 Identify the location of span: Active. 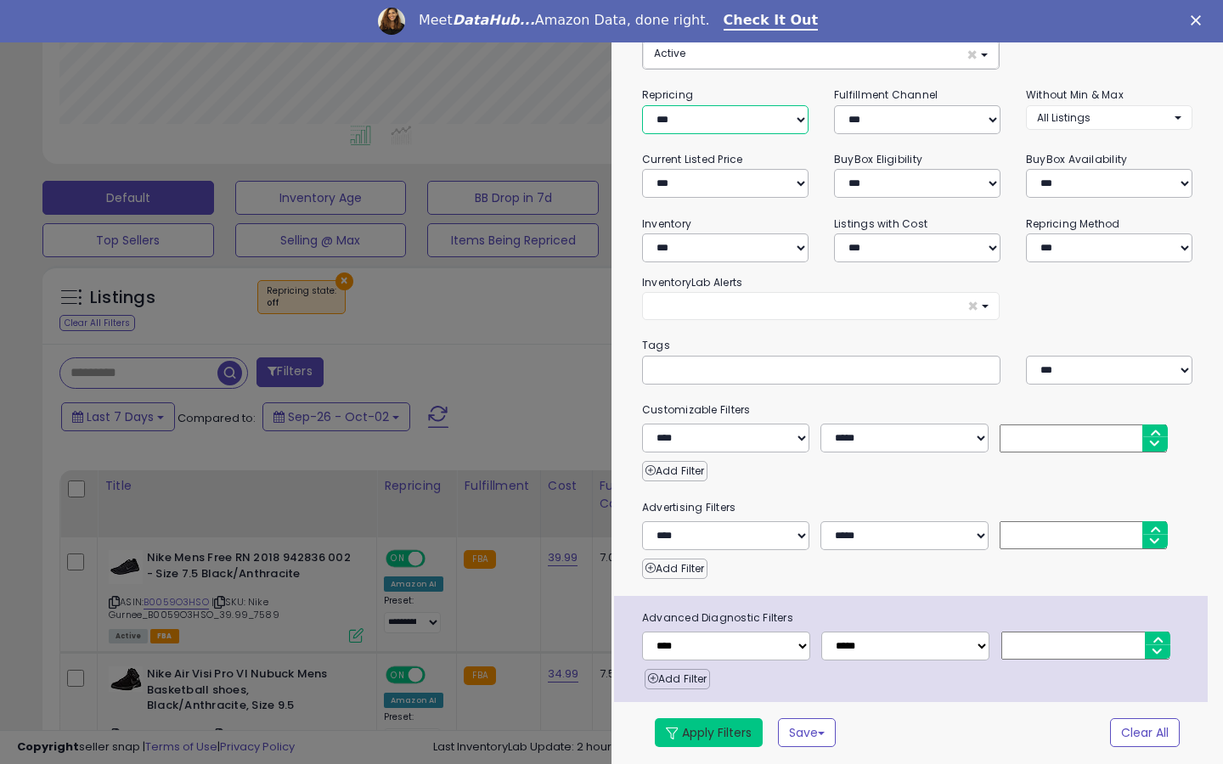
(669, 53).